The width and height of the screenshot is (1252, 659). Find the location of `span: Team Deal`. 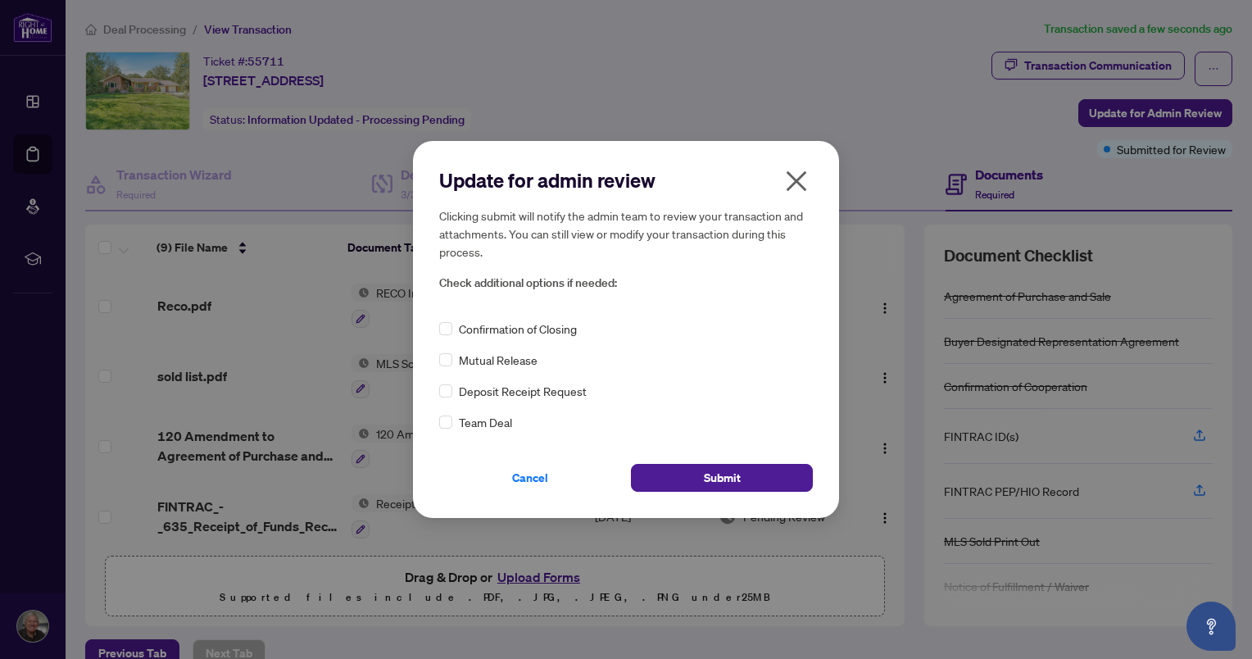

span: Team Deal is located at coordinates (485, 422).